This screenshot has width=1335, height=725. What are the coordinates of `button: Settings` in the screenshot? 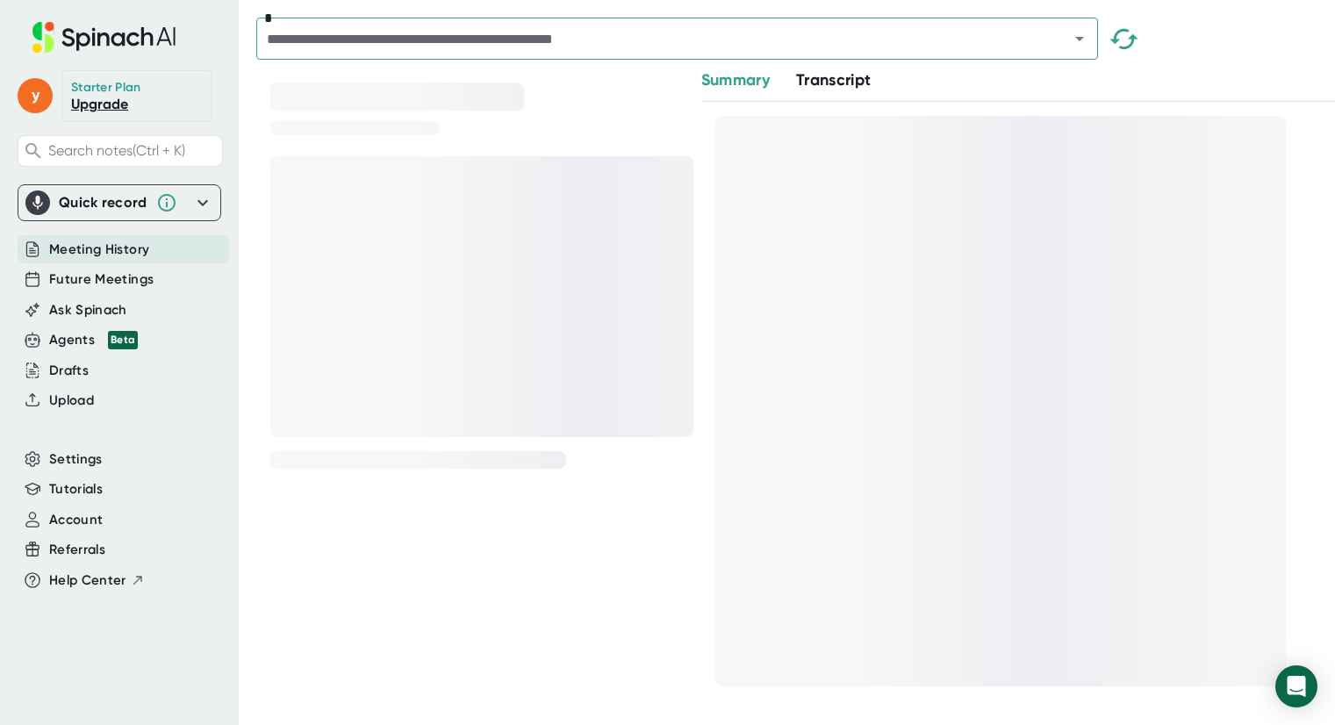 It's located at (75, 459).